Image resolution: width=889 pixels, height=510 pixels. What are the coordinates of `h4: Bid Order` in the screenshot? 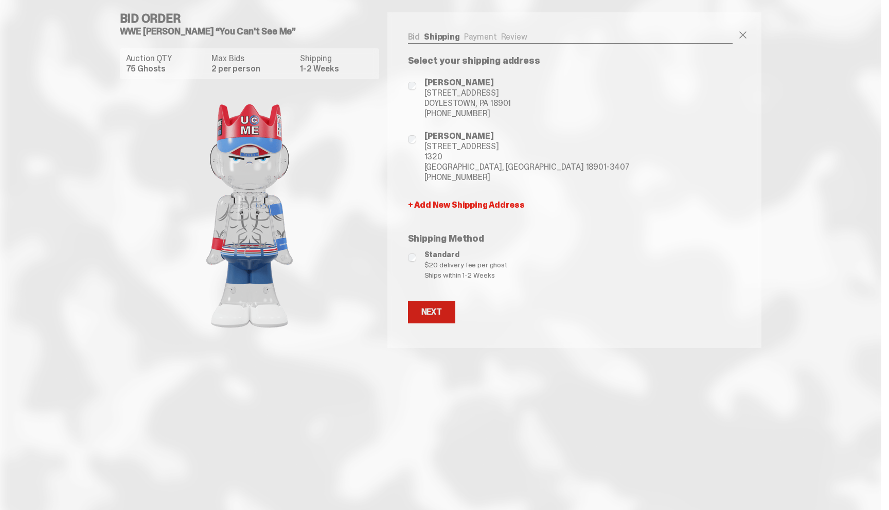 It's located at (254, 19).